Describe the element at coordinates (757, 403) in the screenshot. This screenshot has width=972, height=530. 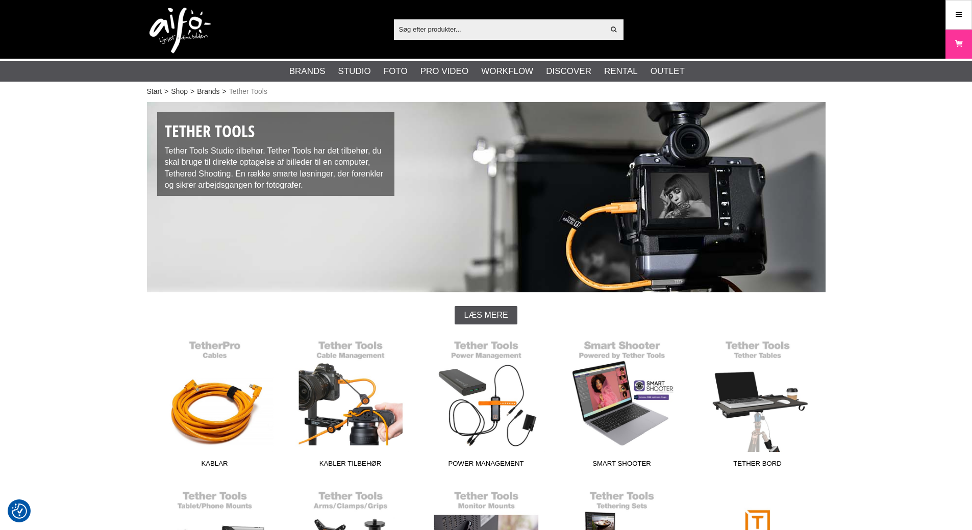
I see `a: Tether Bord` at that location.